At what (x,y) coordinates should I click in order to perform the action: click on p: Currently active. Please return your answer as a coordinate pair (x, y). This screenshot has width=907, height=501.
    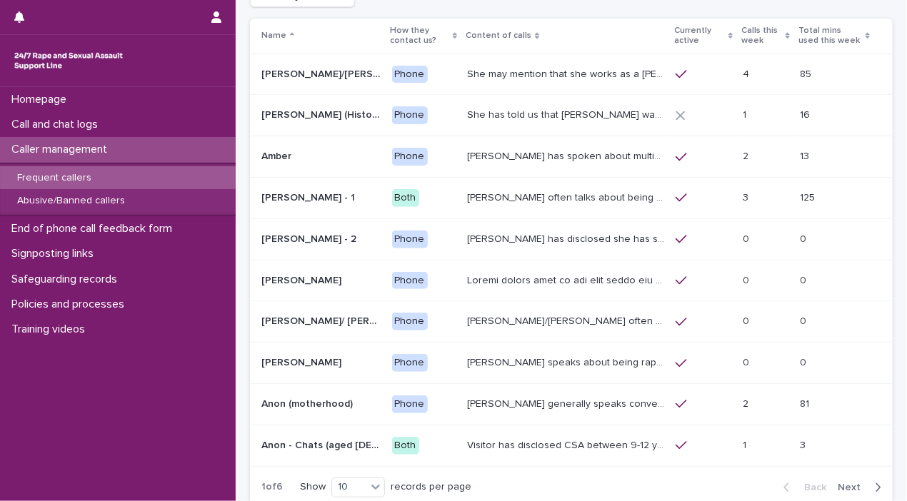
    Looking at the image, I should click on (699, 36).